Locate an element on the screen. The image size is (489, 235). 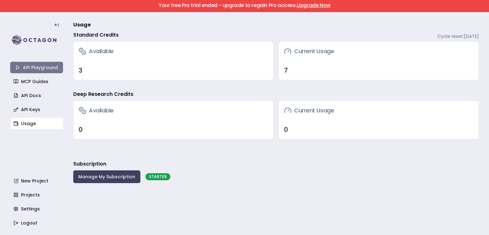
button: Manage My Subscription is located at coordinates (107, 177).